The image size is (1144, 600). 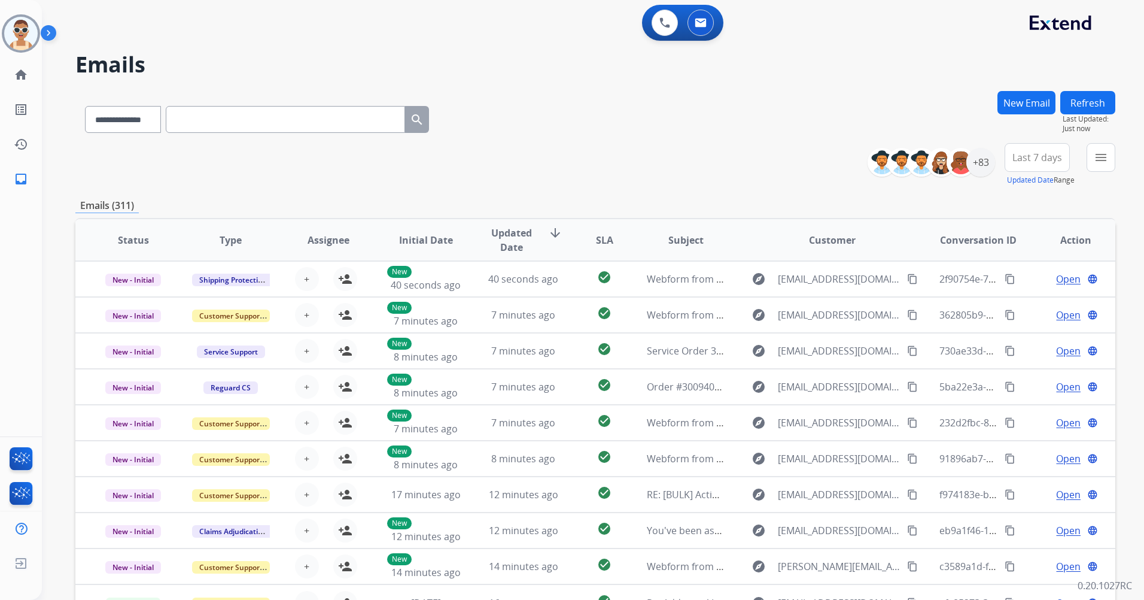 I want to click on span: eb9a1f46-1b31-43f2-ac41-b0293c4f110d, so click(x=1029, y=530).